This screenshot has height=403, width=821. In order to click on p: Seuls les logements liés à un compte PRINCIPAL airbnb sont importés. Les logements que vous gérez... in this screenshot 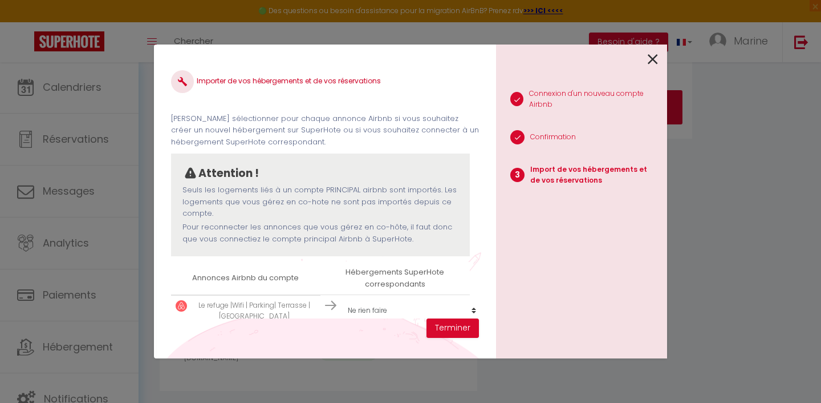, I will do `click(320, 201)`.